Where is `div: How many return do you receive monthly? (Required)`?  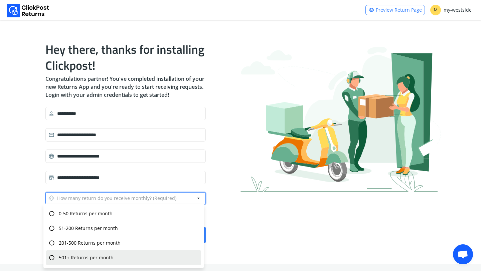 div: How many return do you receive monthly? (Required) is located at coordinates (112, 198).